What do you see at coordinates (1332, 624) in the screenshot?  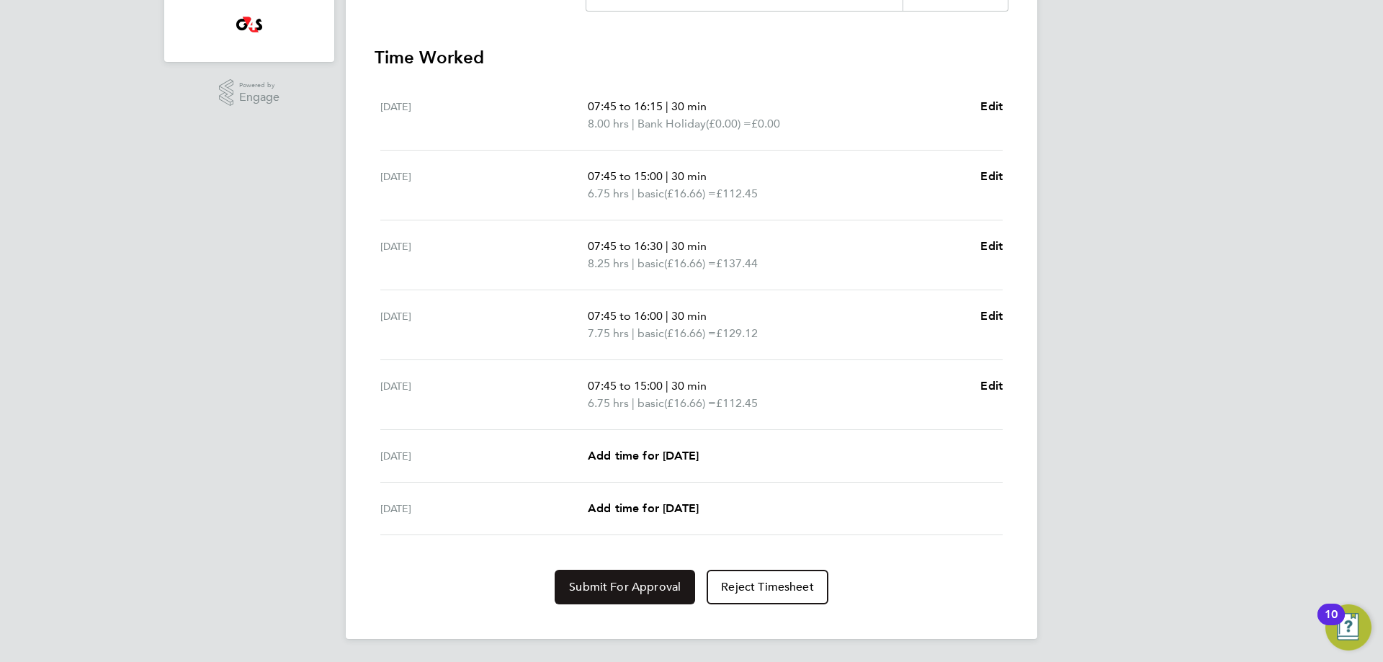 I see `div: 10` at bounding box center [1332, 624].